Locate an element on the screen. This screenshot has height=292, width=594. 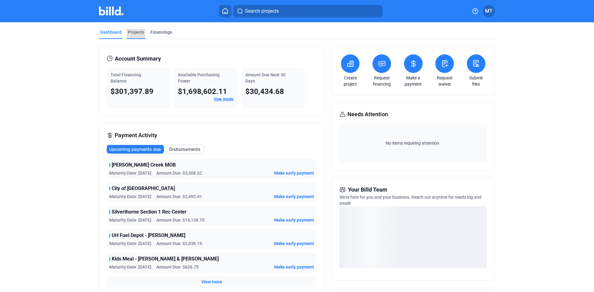
a: Make a payment is located at coordinates (413, 81).